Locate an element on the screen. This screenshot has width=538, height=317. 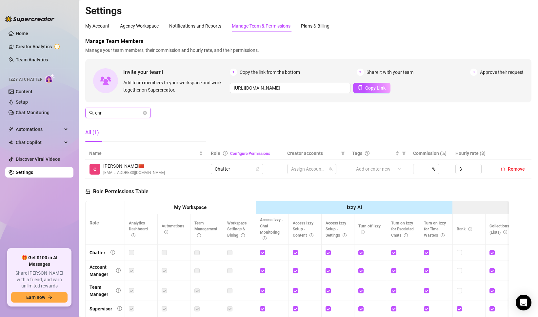
span: Manage Team Members is located at coordinates (308, 41).